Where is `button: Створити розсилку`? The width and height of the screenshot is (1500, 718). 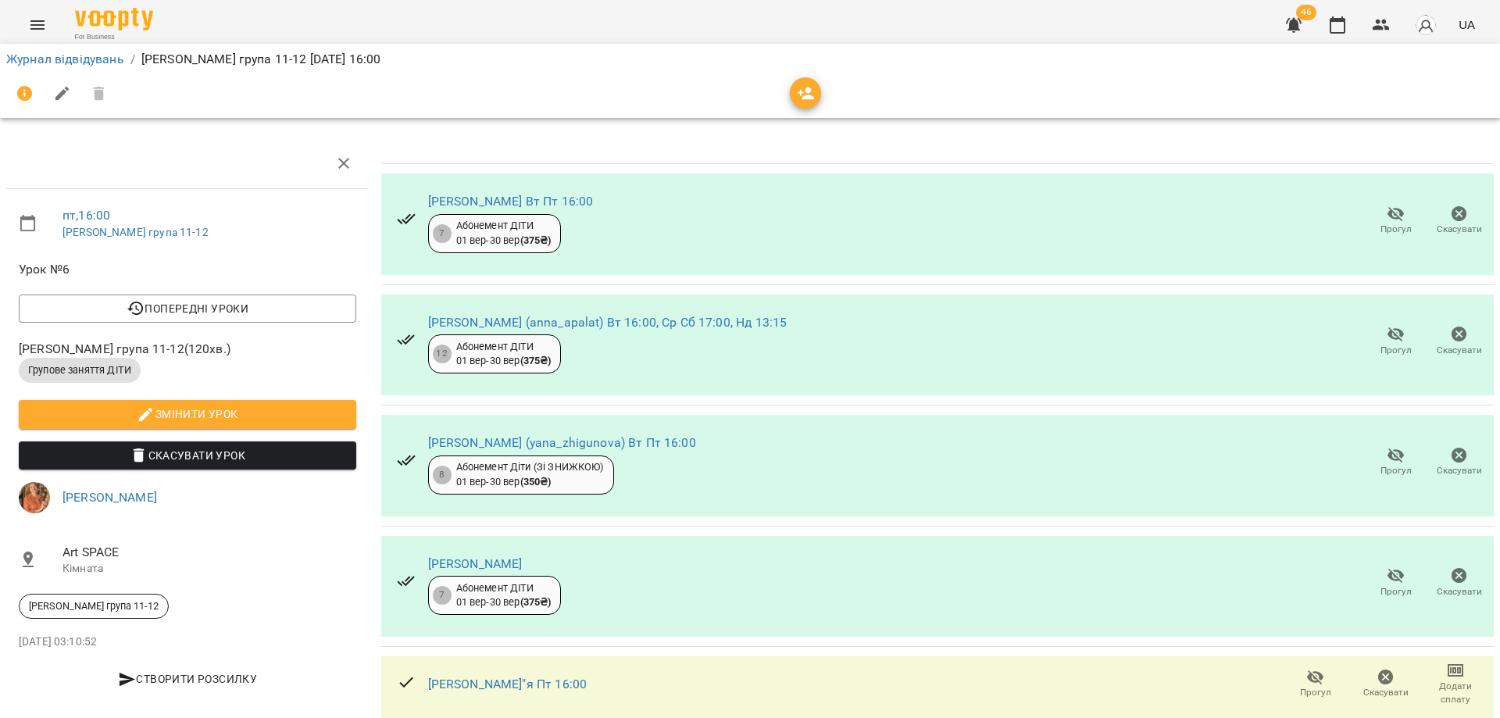
button: Створити розсилку is located at coordinates (187, 679).